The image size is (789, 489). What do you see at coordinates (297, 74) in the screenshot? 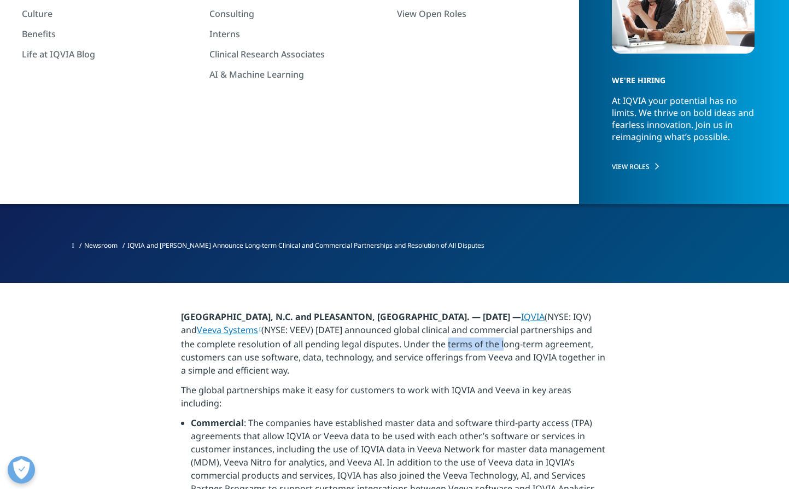
I see `a: AI & Machine Learning` at bounding box center [297, 74].